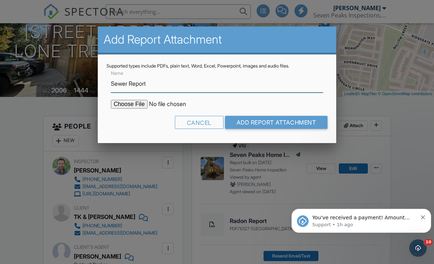 This screenshot has width=434, height=264. I want to click on div: Cancel, so click(199, 123).